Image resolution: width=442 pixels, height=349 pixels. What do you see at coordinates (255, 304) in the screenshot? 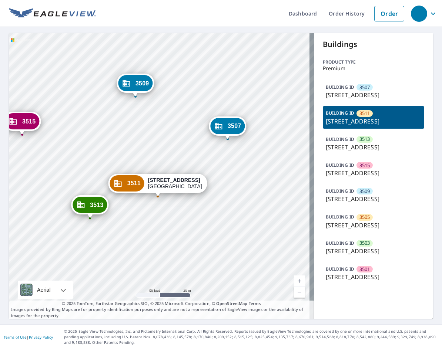
I see `a: Terms` at bounding box center [255, 304].